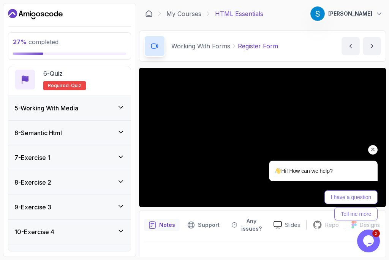 The width and height of the screenshot is (389, 260). What do you see at coordinates (372, 46) in the screenshot?
I see `button: next content` at bounding box center [372, 46].